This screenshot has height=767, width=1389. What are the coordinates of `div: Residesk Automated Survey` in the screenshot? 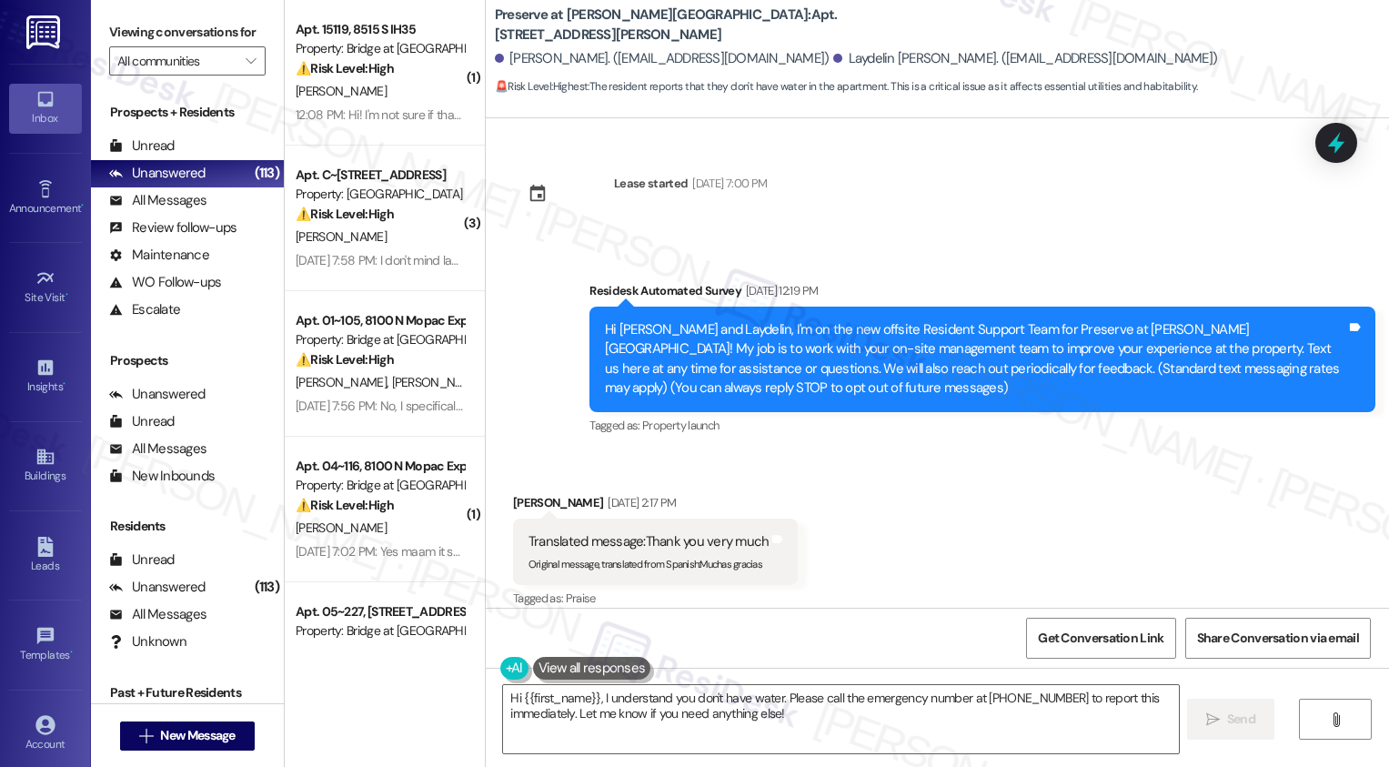 It's located at (982, 294).